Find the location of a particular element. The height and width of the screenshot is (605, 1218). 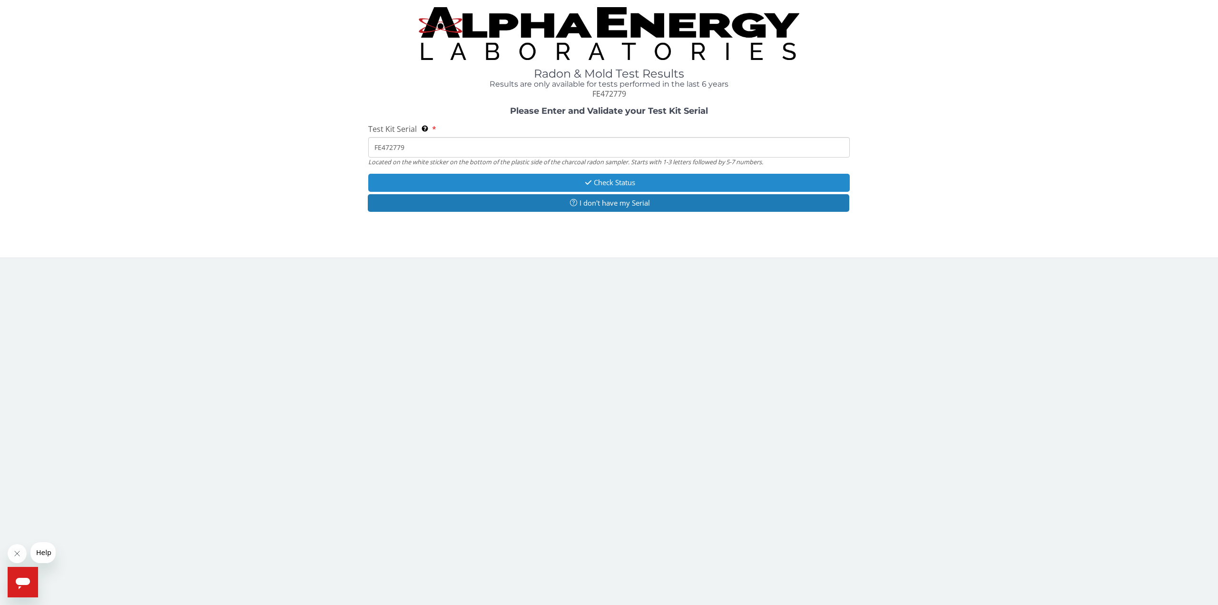

button: Check Status is located at coordinates (609, 182).